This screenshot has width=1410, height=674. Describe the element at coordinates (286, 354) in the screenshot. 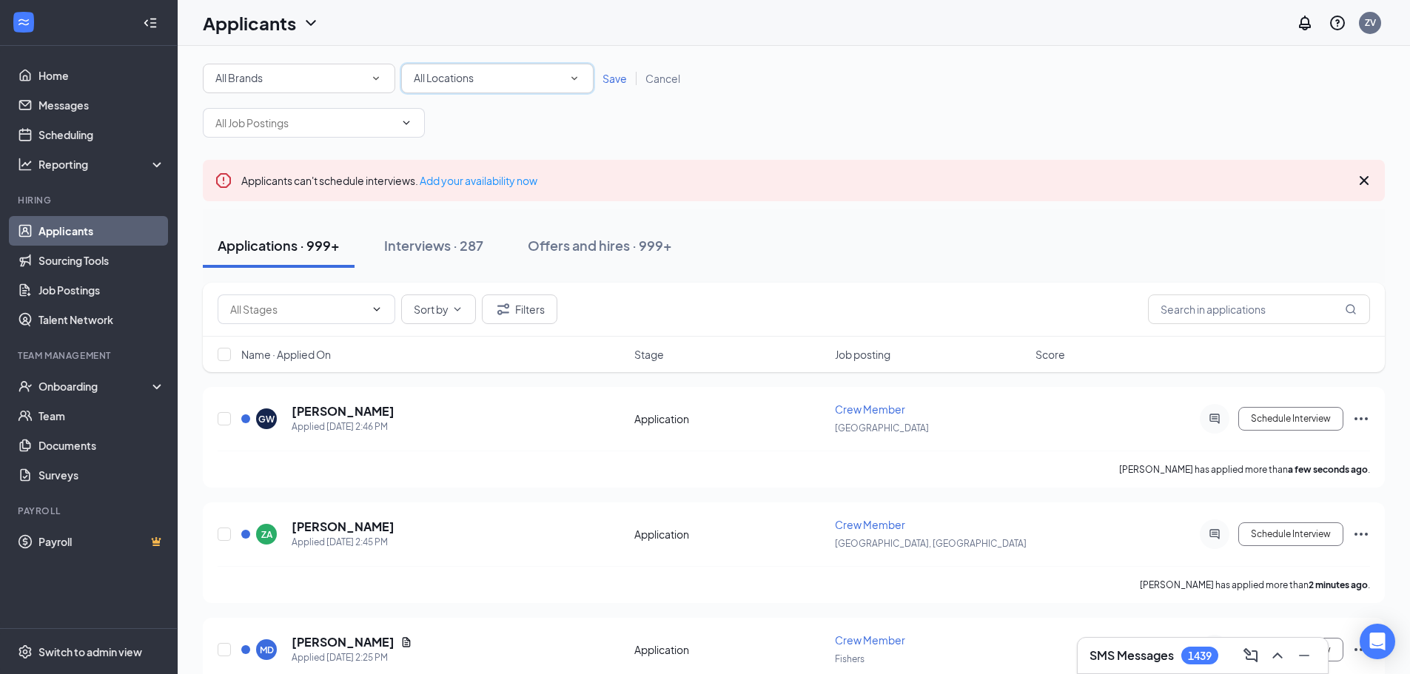

I see `span: Name · Applied On` at that location.